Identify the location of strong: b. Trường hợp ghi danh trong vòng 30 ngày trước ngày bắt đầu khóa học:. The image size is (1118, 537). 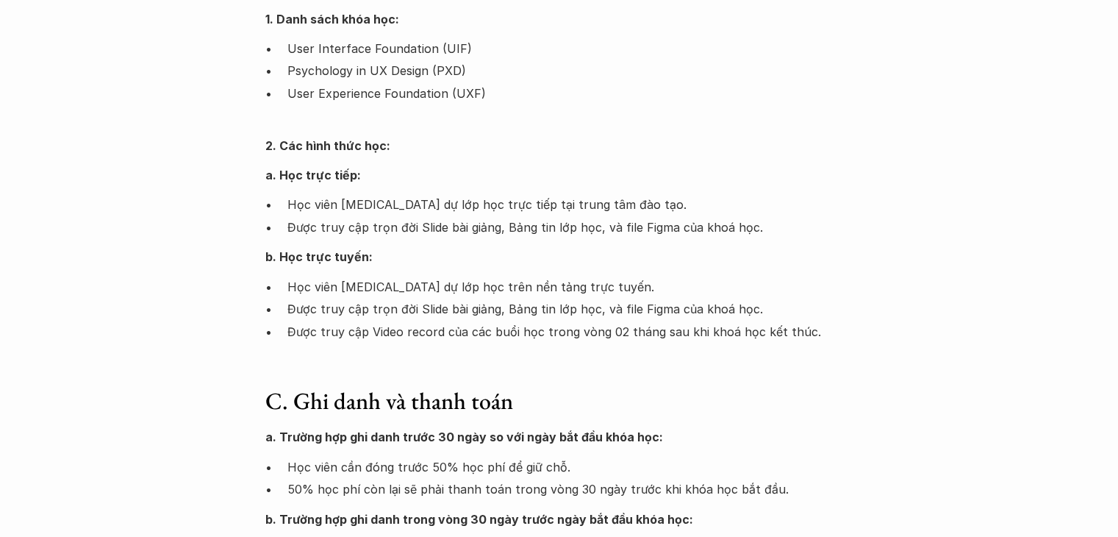
(479, 519).